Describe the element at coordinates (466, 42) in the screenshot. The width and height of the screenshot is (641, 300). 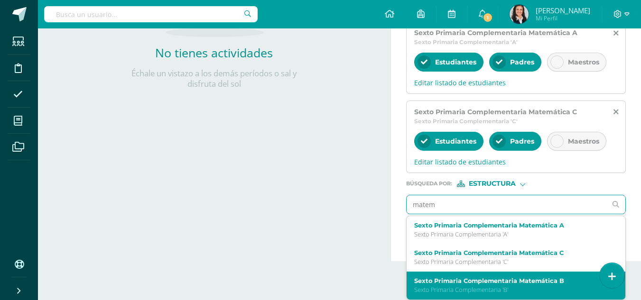
I see `span: Sexto Primaria Complementaria 'A'` at that location.